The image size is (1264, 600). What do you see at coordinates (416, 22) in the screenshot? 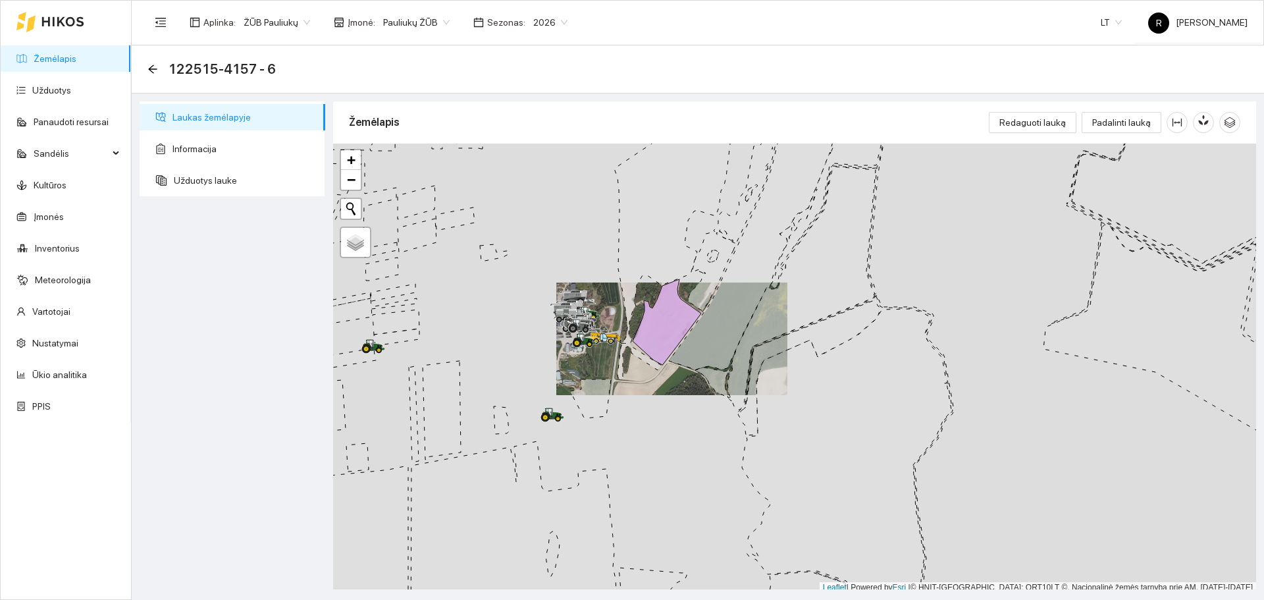
I see `span: Pauliukų ŽŪB` at bounding box center [416, 22].